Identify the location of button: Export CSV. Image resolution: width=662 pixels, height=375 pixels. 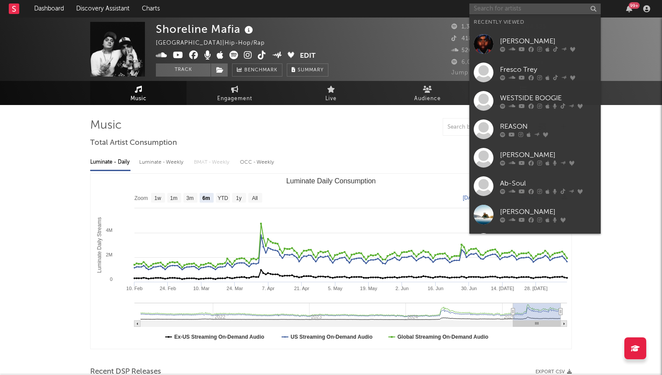
(553, 372).